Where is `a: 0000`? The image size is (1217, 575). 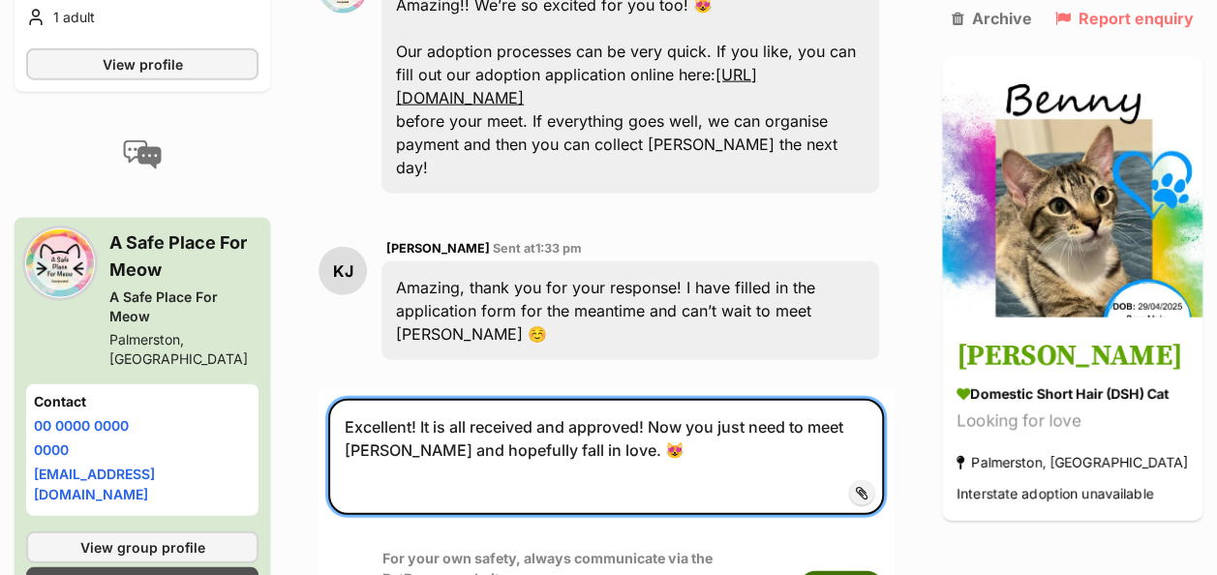
a: 0000 is located at coordinates (51, 449).